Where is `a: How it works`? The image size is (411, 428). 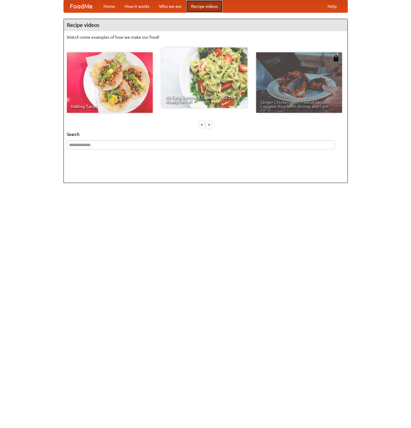 a: How it works is located at coordinates (137, 6).